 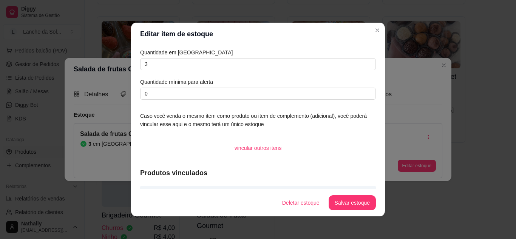 I want to click on button: Salvar estoque, so click(x=352, y=203).